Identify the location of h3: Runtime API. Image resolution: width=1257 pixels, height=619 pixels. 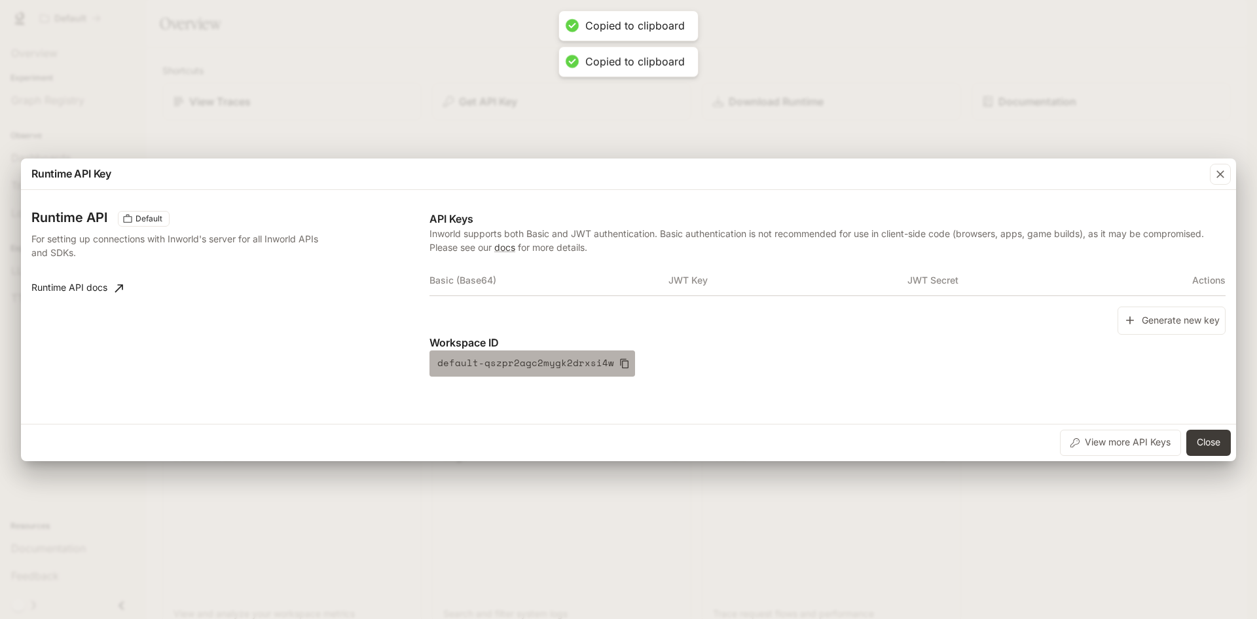
(69, 217).